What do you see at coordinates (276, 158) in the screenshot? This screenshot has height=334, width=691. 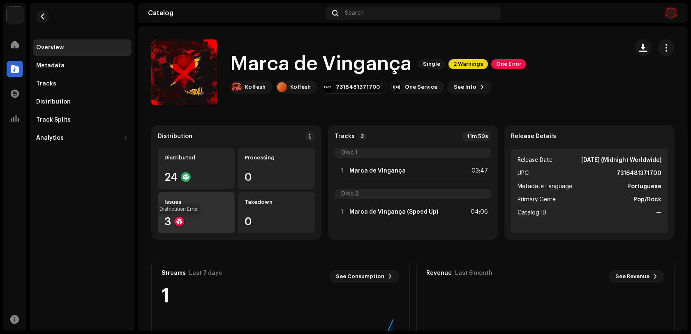 I see `div: Processing` at bounding box center [276, 158].